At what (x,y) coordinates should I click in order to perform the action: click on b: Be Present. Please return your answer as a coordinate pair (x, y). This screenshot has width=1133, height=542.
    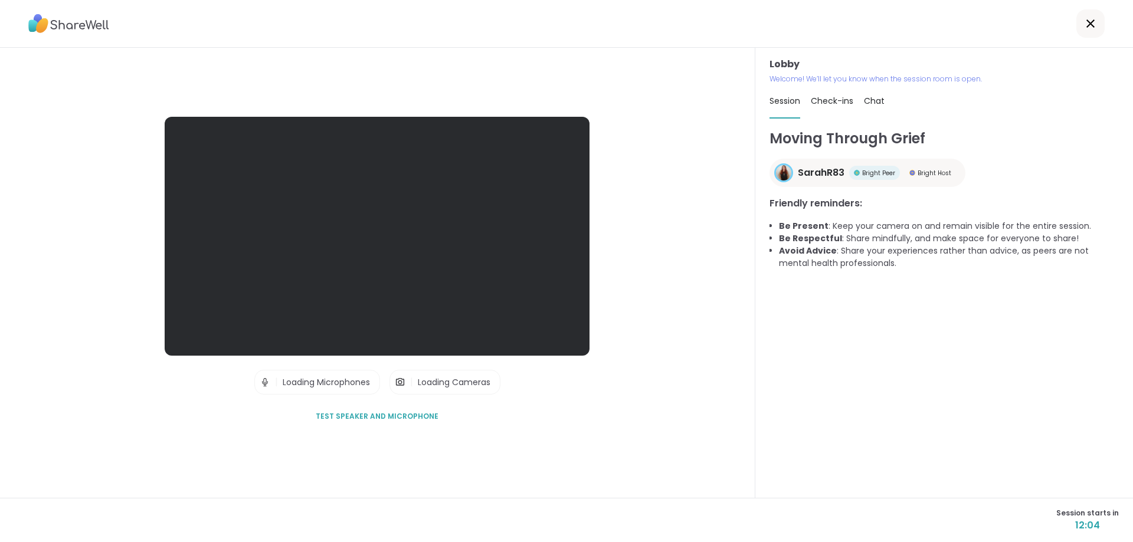
    Looking at the image, I should click on (804, 226).